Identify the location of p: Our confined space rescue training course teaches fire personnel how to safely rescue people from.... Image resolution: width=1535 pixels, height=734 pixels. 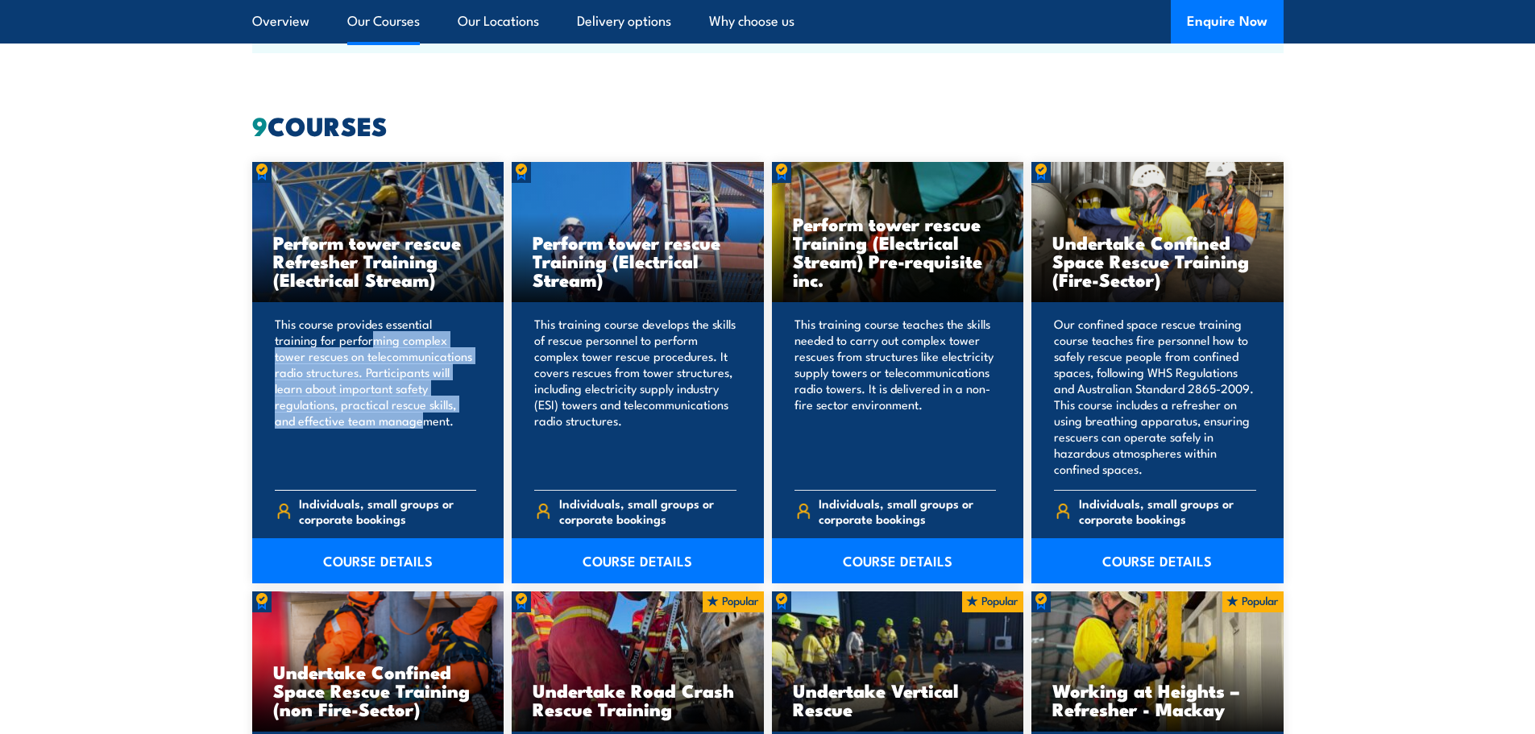
(1155, 396).